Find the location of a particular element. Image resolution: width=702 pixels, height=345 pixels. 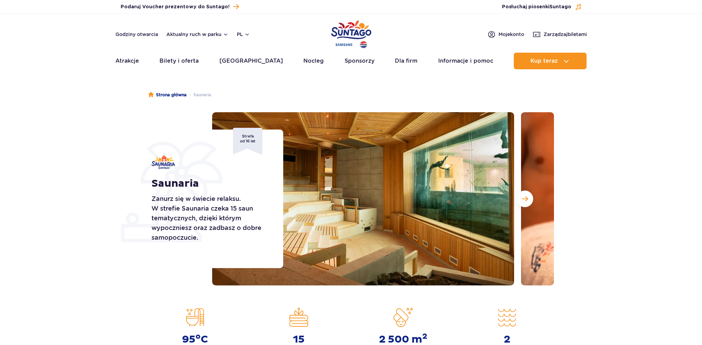

span: Moje konto is located at coordinates (512, 34).